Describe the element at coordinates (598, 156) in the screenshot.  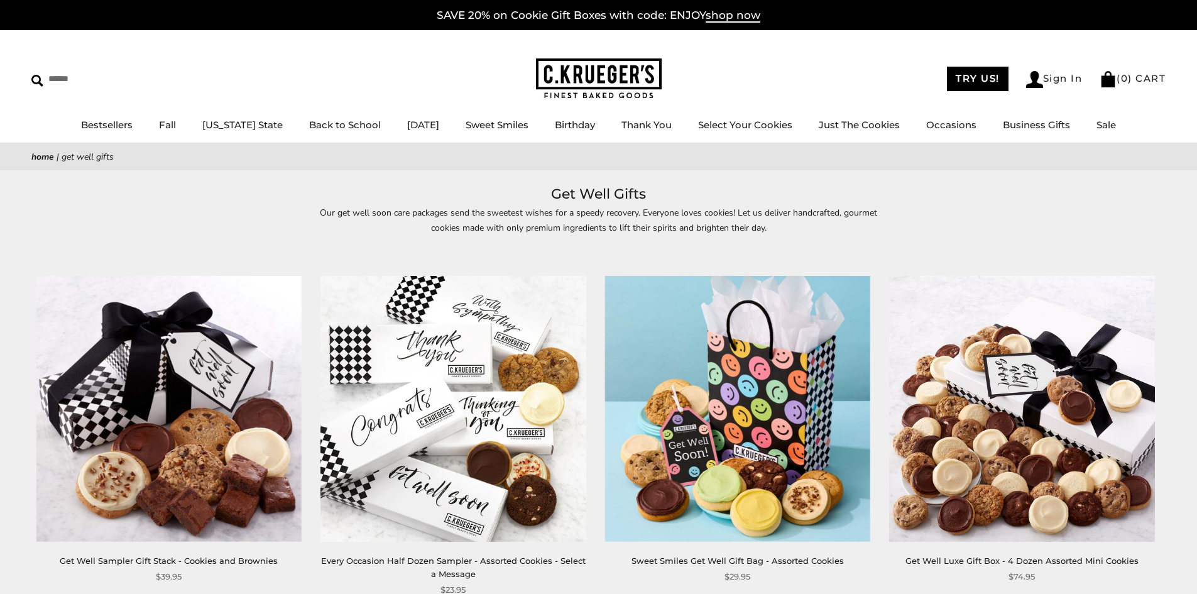
I see `nav: breadcrumbs` at that location.